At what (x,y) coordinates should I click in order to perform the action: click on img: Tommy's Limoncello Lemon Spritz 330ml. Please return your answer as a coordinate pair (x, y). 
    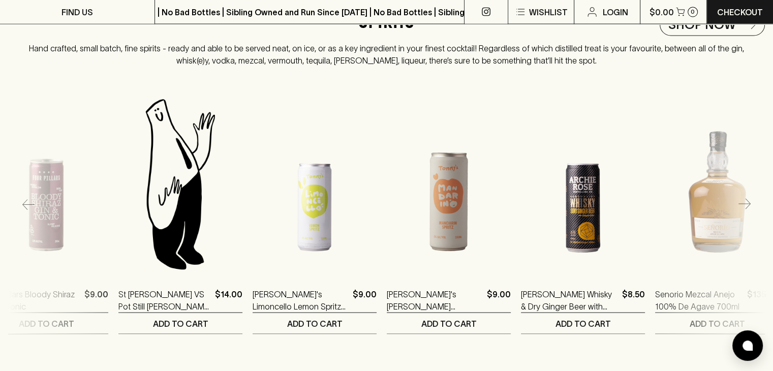
    Looking at the image, I should click on (315, 184).